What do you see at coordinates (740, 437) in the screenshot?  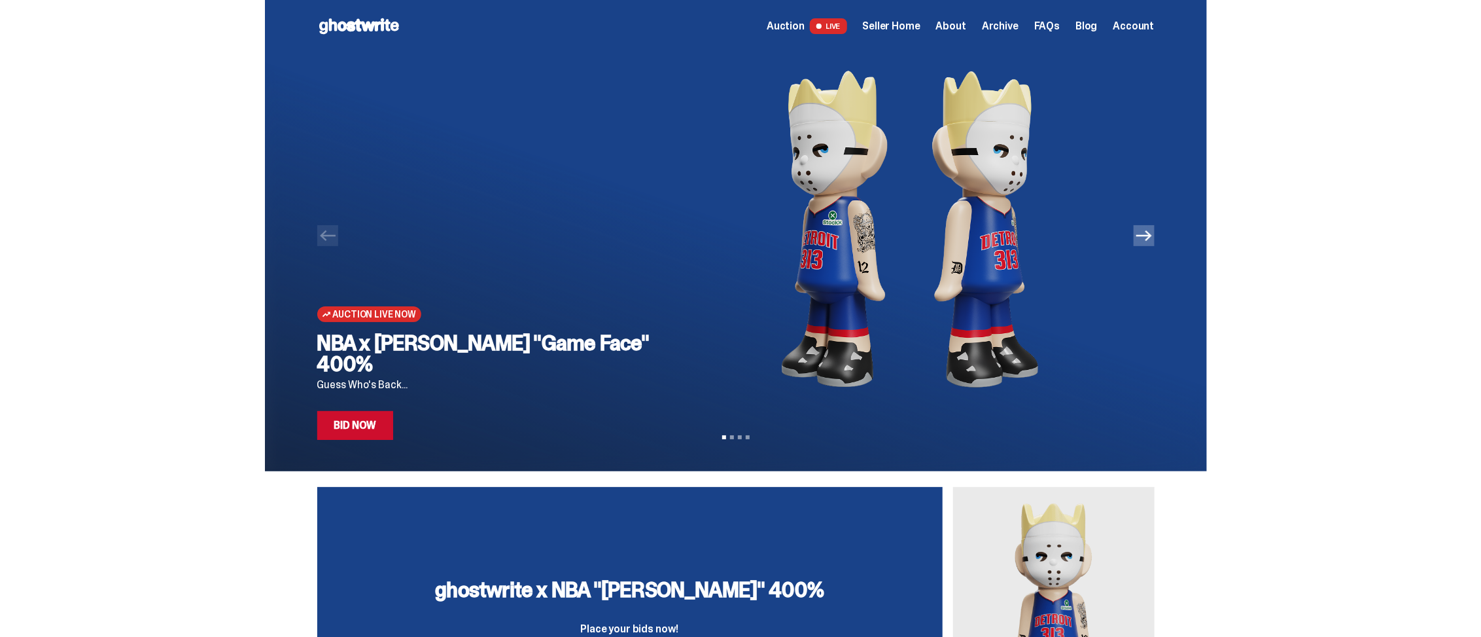 I see `button: View slide 3` at bounding box center [740, 437].